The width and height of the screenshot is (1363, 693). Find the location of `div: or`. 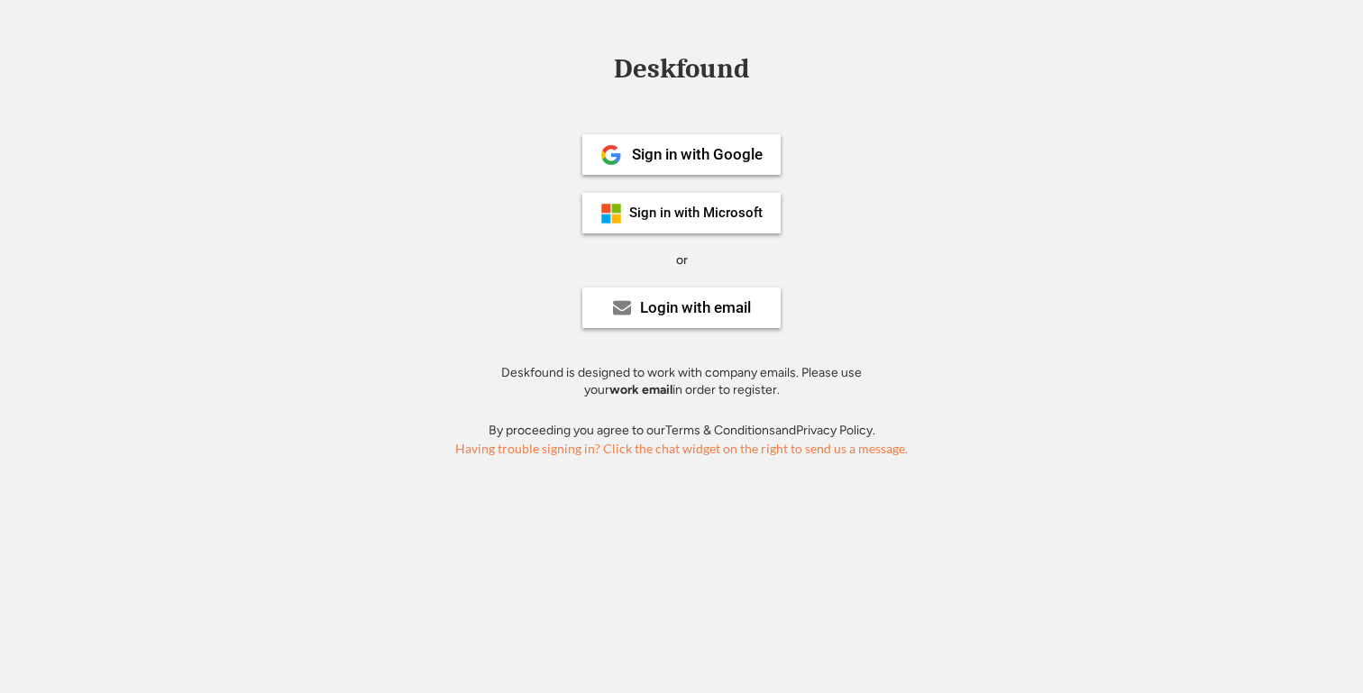

div: or is located at coordinates (682, 261).